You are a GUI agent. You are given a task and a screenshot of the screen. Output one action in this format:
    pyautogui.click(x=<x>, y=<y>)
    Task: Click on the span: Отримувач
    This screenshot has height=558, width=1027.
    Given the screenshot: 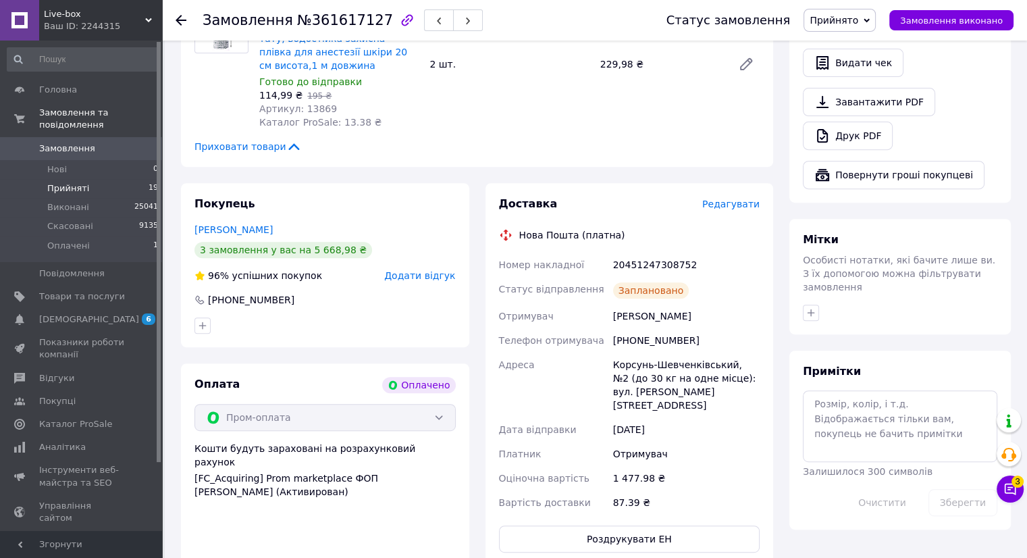 What is the action you would take?
    pyautogui.click(x=526, y=316)
    